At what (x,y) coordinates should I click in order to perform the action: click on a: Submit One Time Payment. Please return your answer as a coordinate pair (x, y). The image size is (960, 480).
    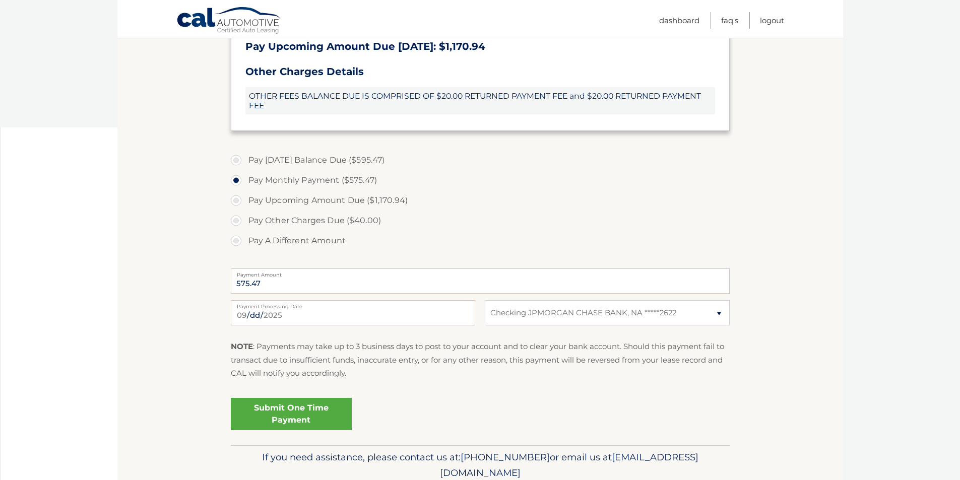
    Looking at the image, I should click on (291, 414).